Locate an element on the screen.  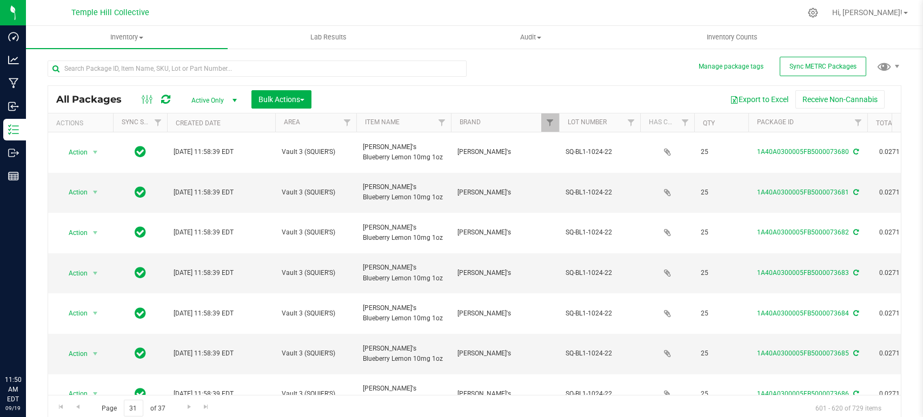
button: Receive Non-Cannabis is located at coordinates (840, 100).